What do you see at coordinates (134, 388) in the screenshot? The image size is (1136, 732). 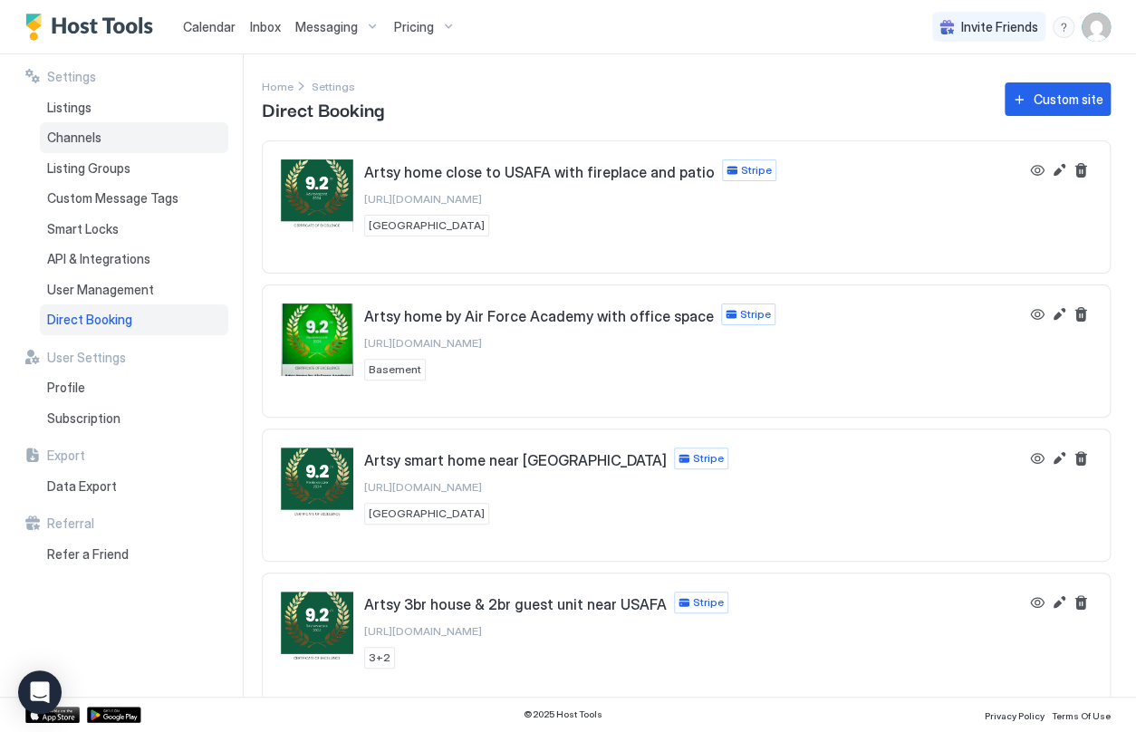 I see `a: Profile` at bounding box center [134, 388].